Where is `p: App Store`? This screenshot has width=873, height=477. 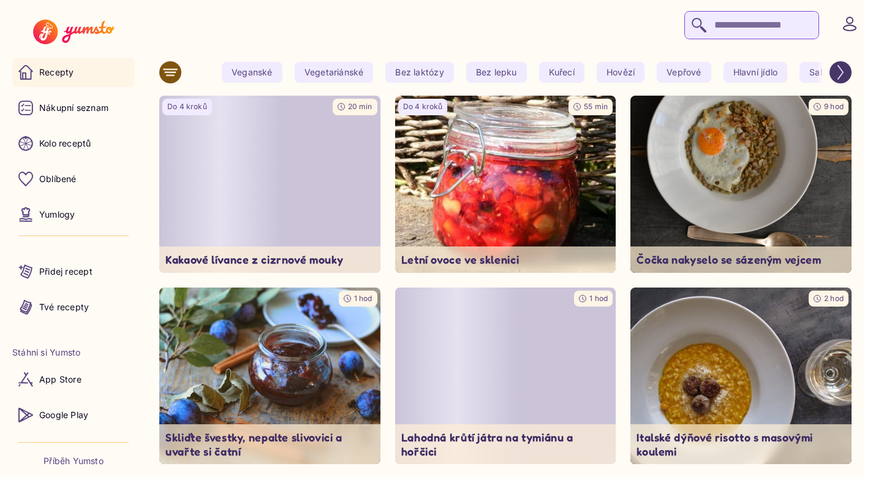
p: App Store is located at coordinates (60, 379).